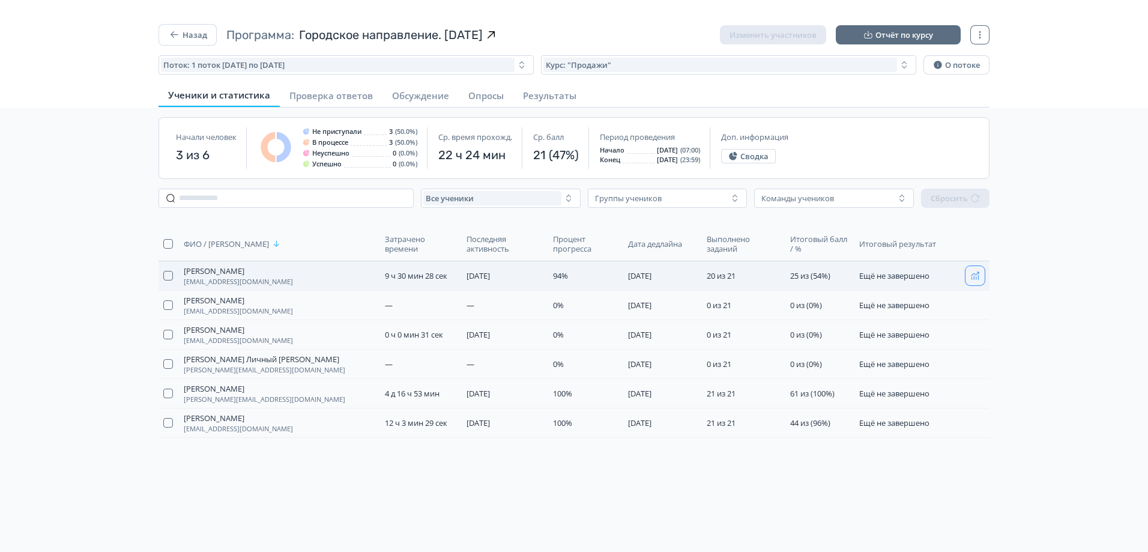 Image resolution: width=1148 pixels, height=552 pixels. I want to click on span: Ученики и статистика, so click(219, 95).